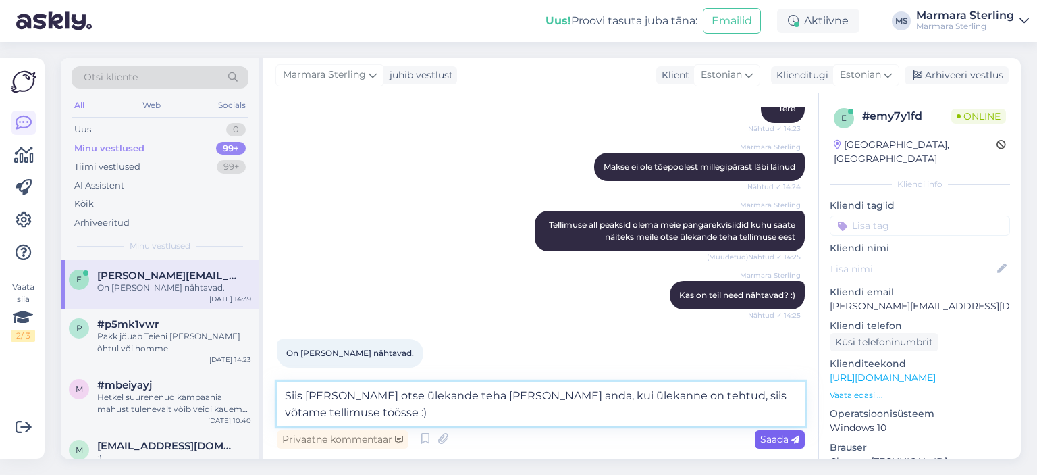  I want to click on p: Windows 10, so click(919, 427).